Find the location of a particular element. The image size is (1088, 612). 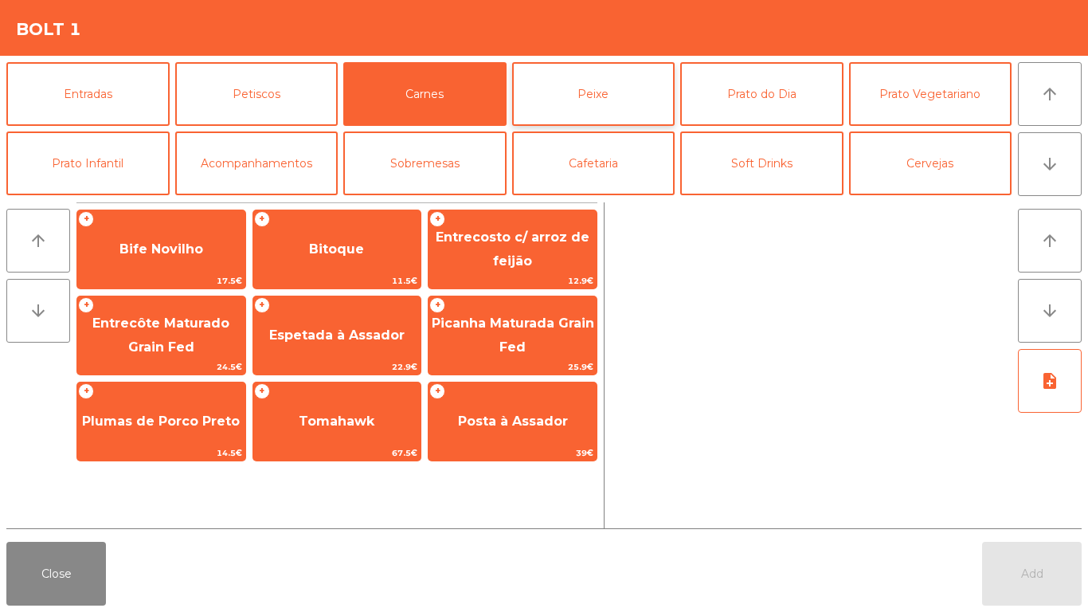

button: Peixe is located at coordinates (593, 94).